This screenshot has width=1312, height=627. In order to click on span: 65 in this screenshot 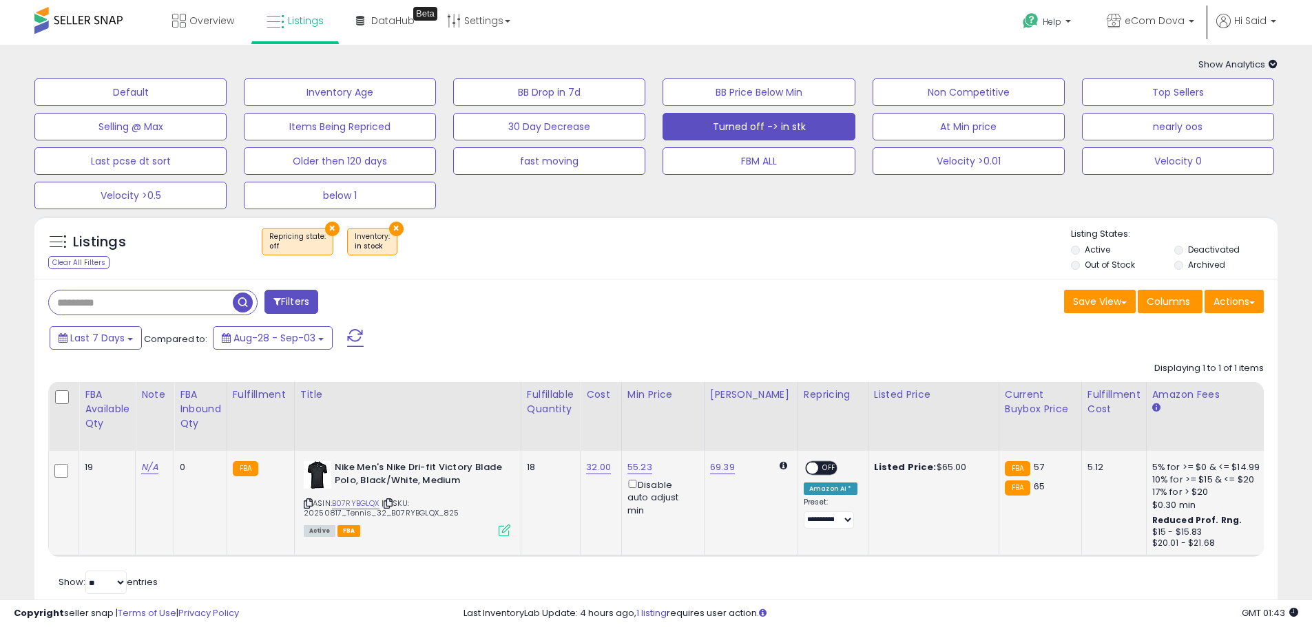, I will do `click(1039, 486)`.